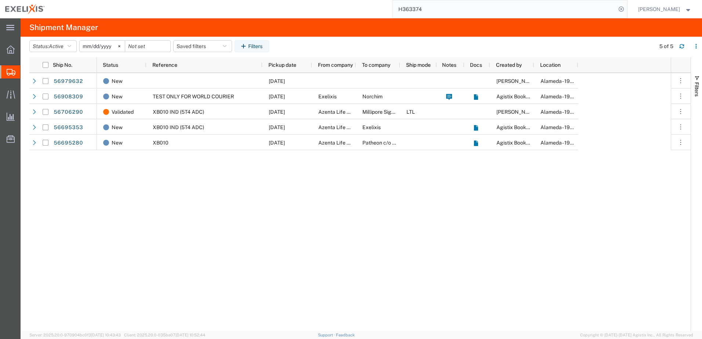 This screenshot has height=339, width=702. Describe the element at coordinates (68, 97) in the screenshot. I see `a: 56908309` at that location.